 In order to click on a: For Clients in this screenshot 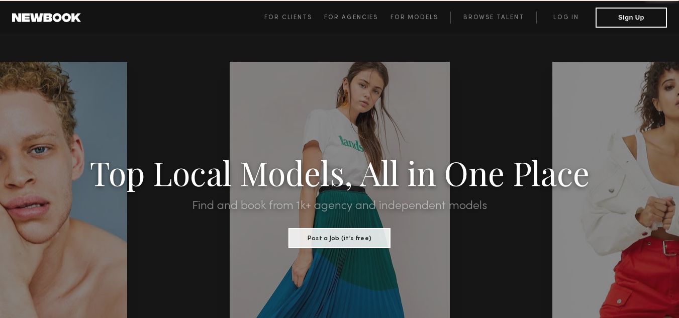, I will do `click(294, 18)`.